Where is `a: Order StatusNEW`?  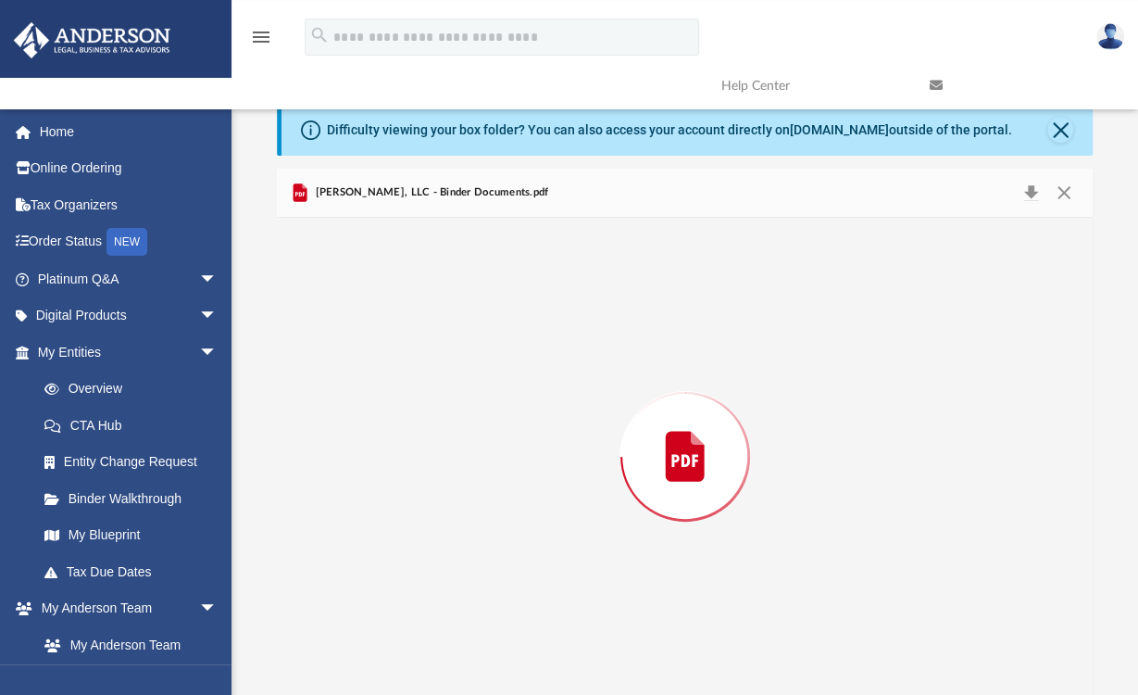
a: Order StatusNEW is located at coordinates (129, 242).